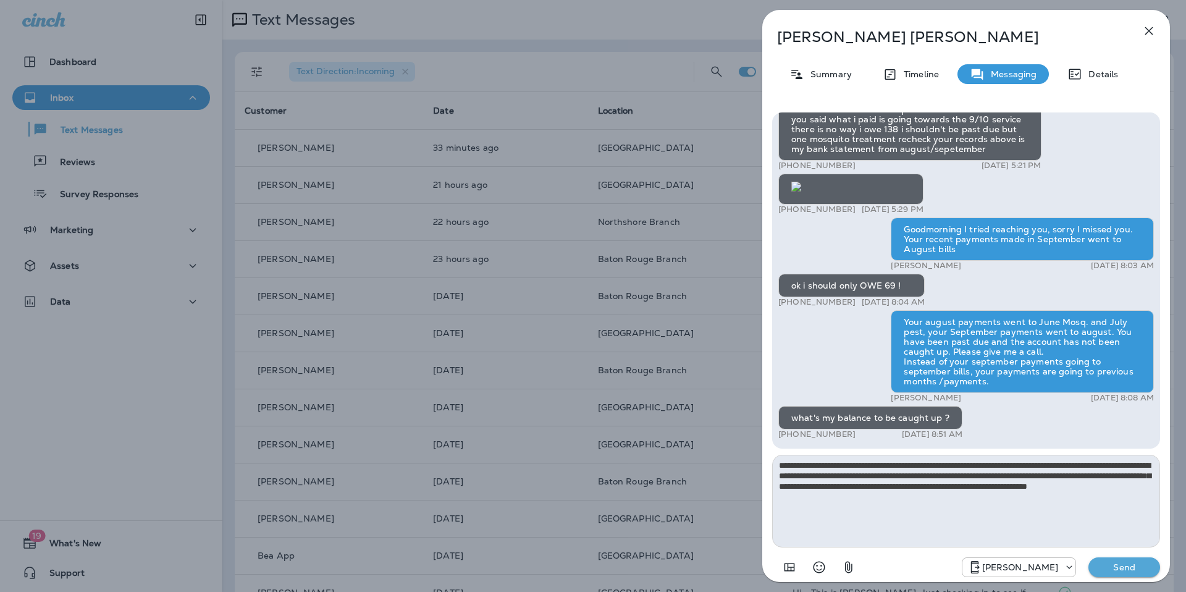 The image size is (1186, 592). I want to click on p: Timeline, so click(918, 74).